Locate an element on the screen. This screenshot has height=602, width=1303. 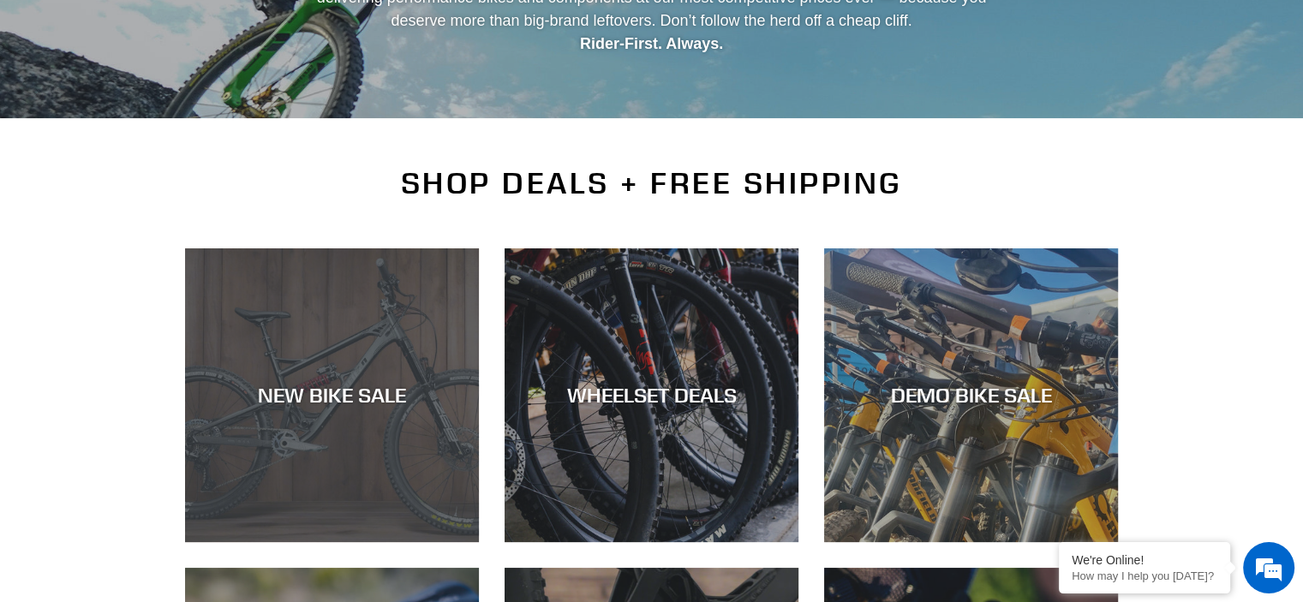
a: DEMO BIKE SALE is located at coordinates (971, 395).